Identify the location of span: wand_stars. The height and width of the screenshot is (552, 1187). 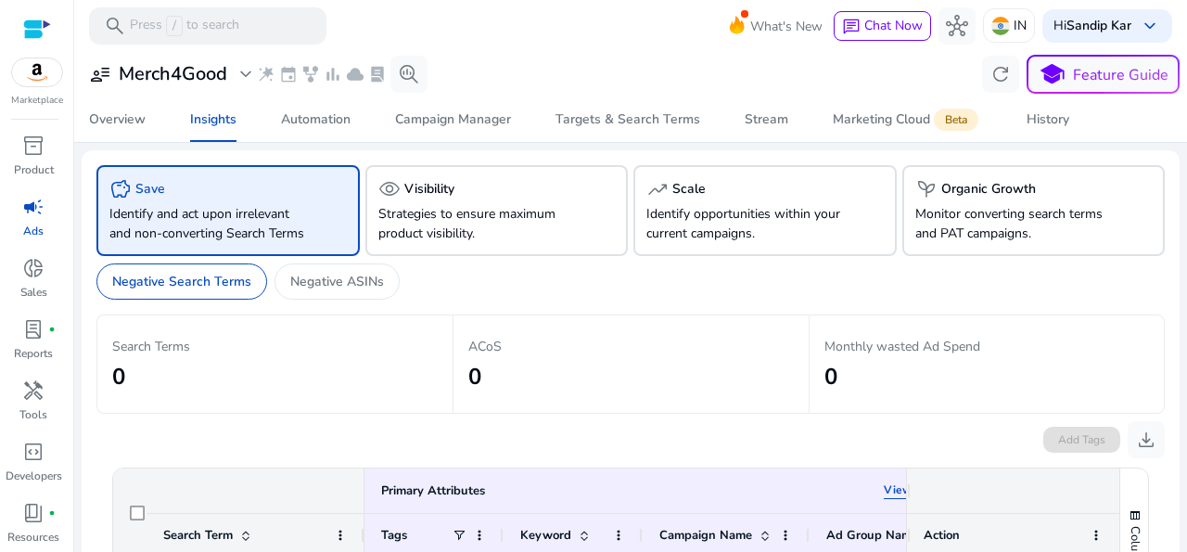
(266, 74).